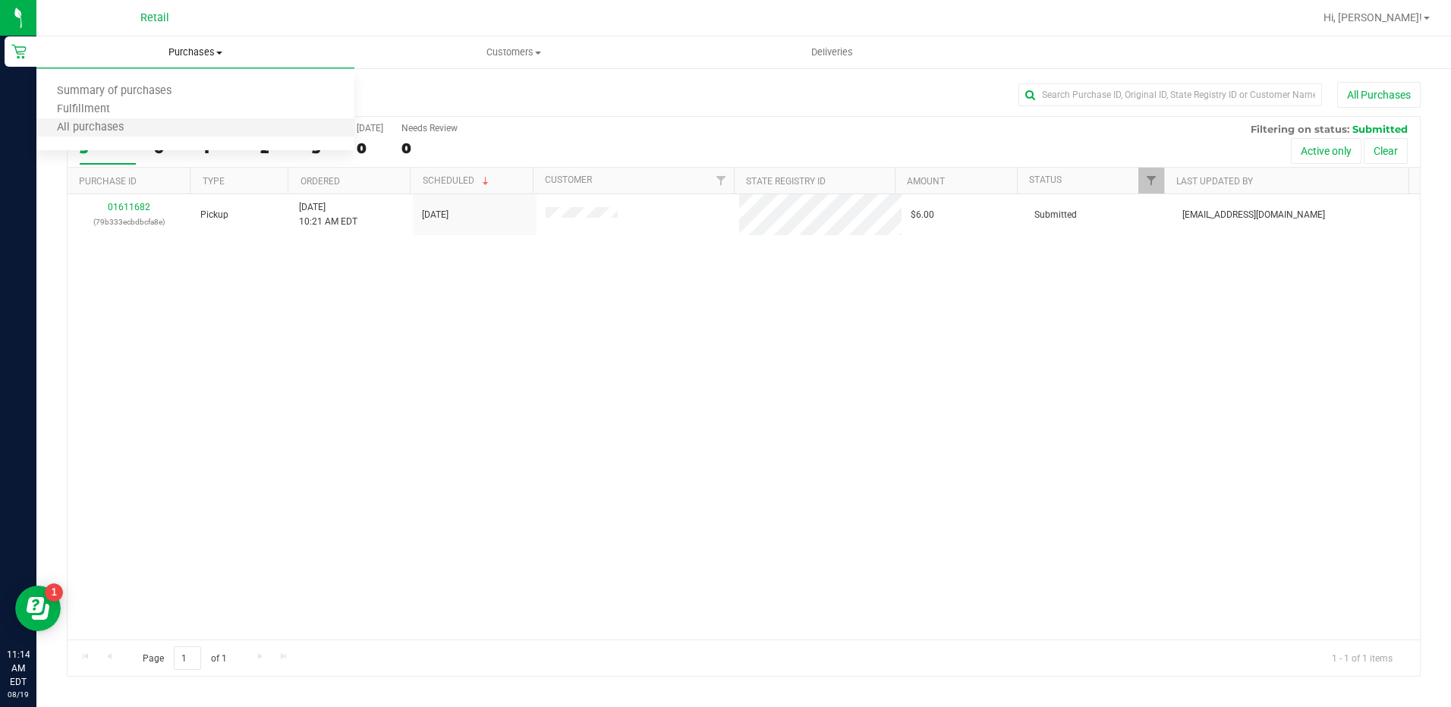  What do you see at coordinates (195, 52) in the screenshot?
I see `span: Purchases` at bounding box center [195, 52].